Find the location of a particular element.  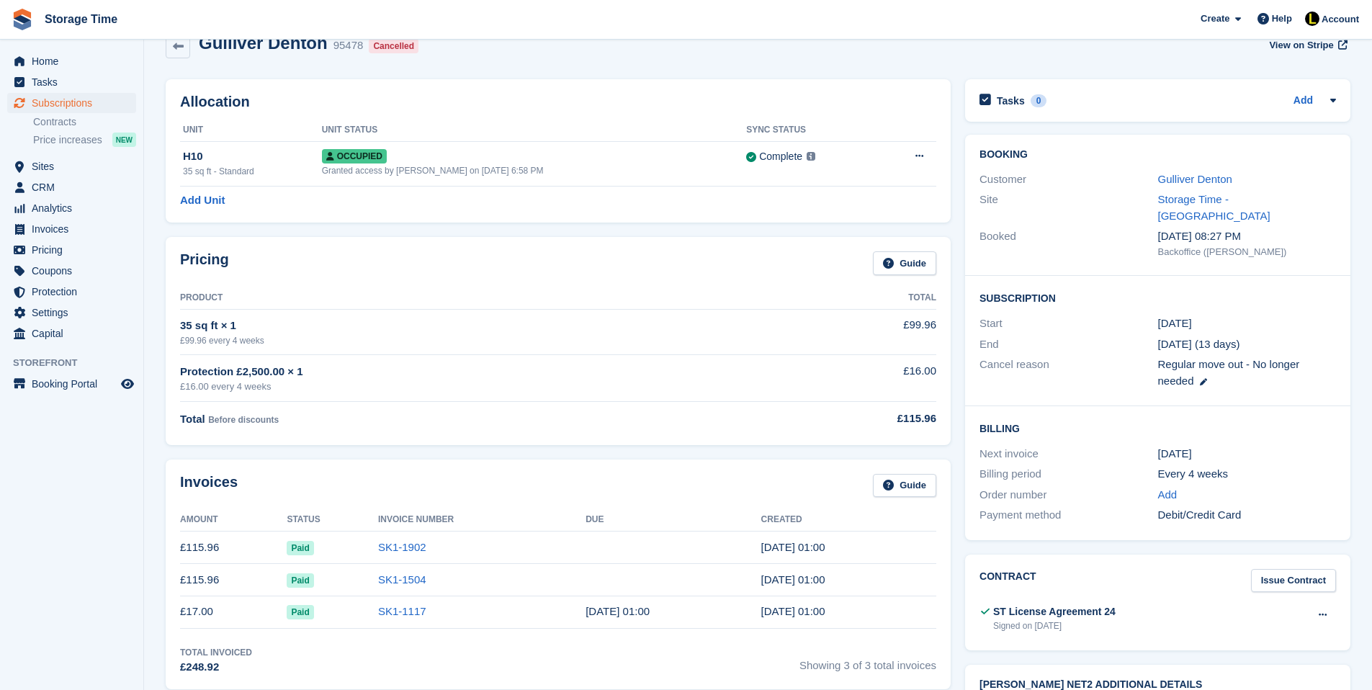

span: View on Stripe is located at coordinates (1301, 45).